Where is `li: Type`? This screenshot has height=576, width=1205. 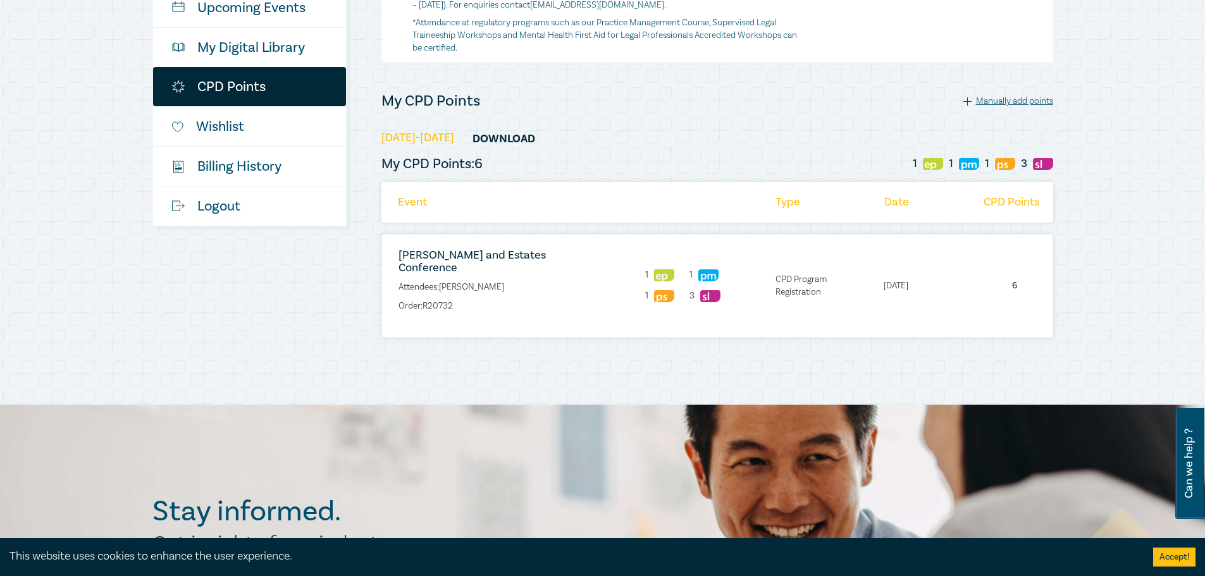 li: Type is located at coordinates (806, 202).